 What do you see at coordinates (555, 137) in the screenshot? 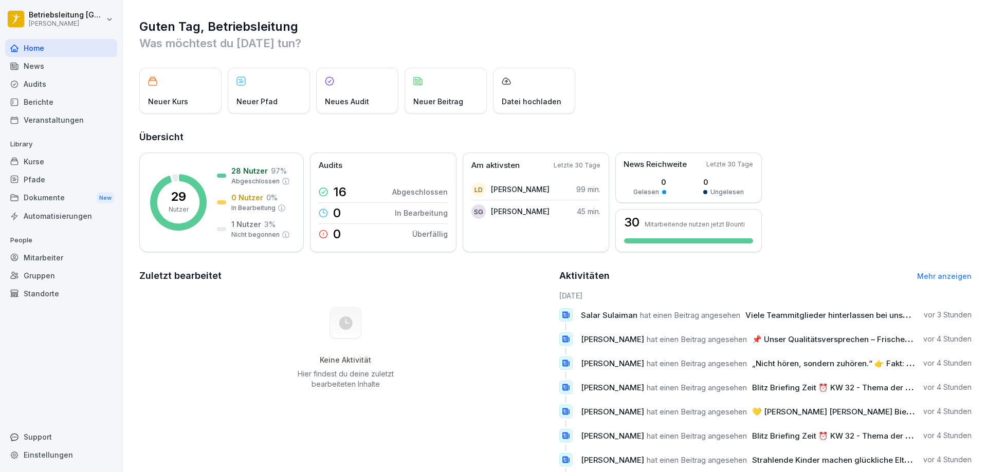
I see `h2: Übersicht` at bounding box center [555, 137].